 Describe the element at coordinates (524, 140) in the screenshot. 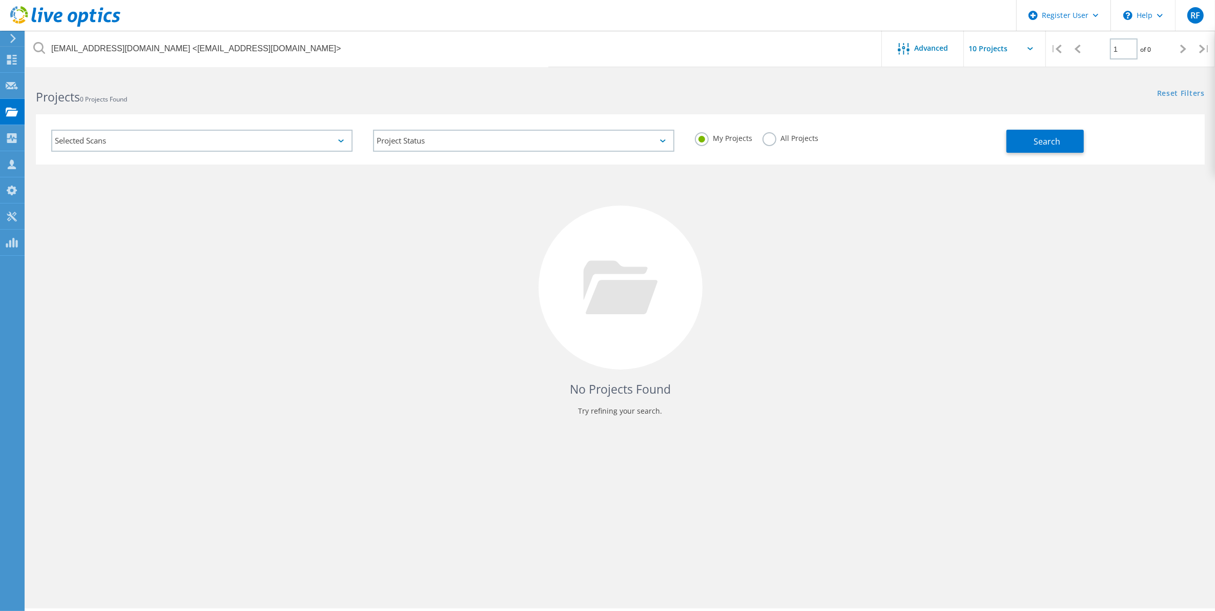

I see `div: Project Status` at that location.